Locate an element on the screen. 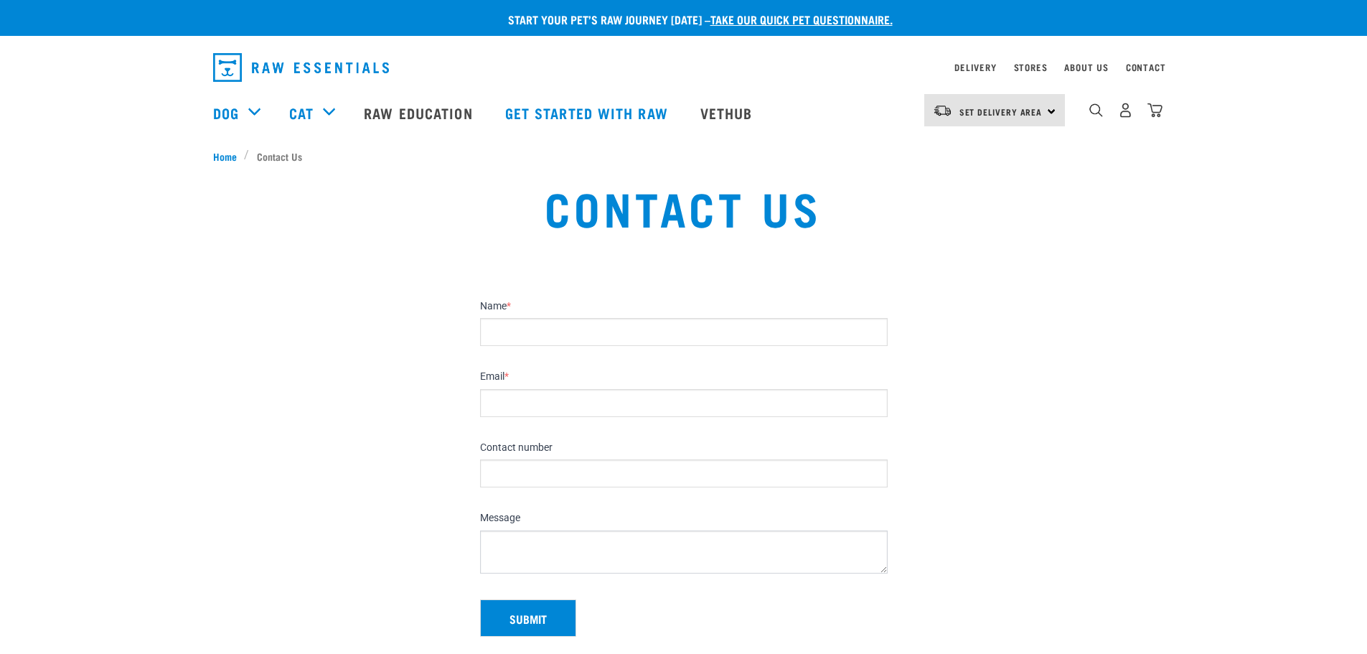 Image resolution: width=1367 pixels, height=654 pixels. a: Home is located at coordinates (229, 156).